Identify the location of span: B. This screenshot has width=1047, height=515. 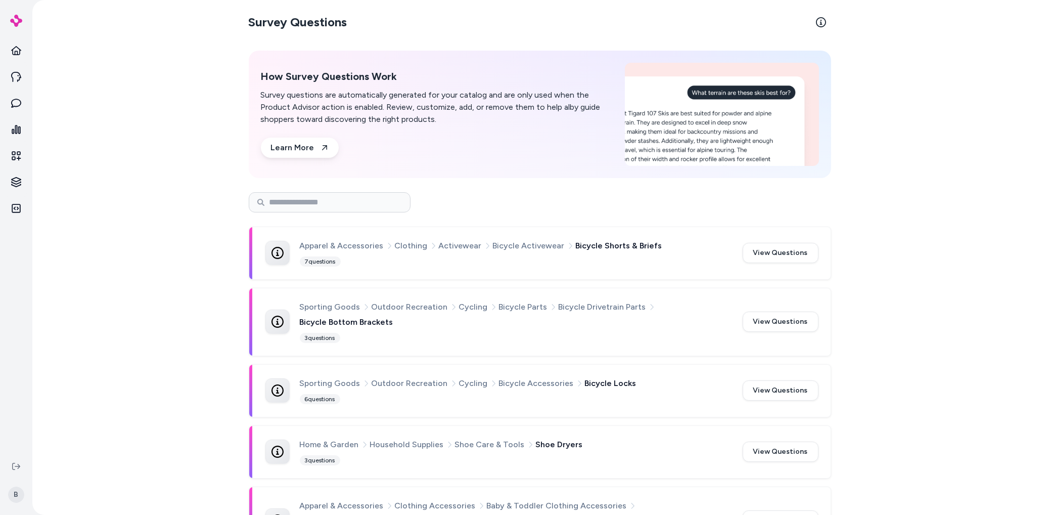
(16, 494).